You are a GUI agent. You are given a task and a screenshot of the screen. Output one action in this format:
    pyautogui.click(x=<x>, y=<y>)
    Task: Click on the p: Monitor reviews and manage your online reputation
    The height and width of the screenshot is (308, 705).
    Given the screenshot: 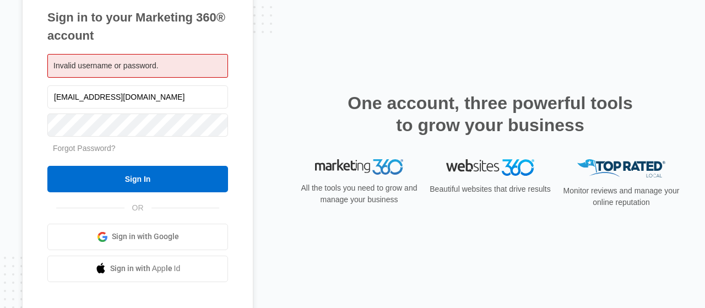 What is the action you would take?
    pyautogui.click(x=622, y=197)
    